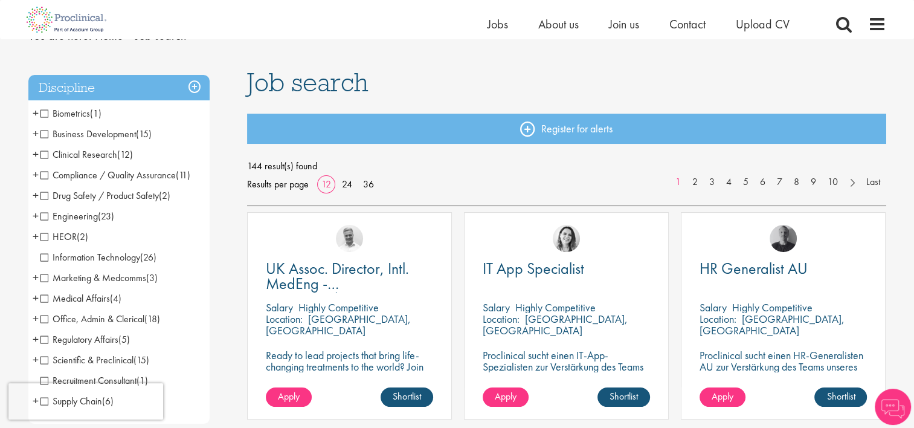 The height and width of the screenshot is (428, 914). What do you see at coordinates (59, 236) in the screenshot?
I see `span: HEOR` at bounding box center [59, 236].